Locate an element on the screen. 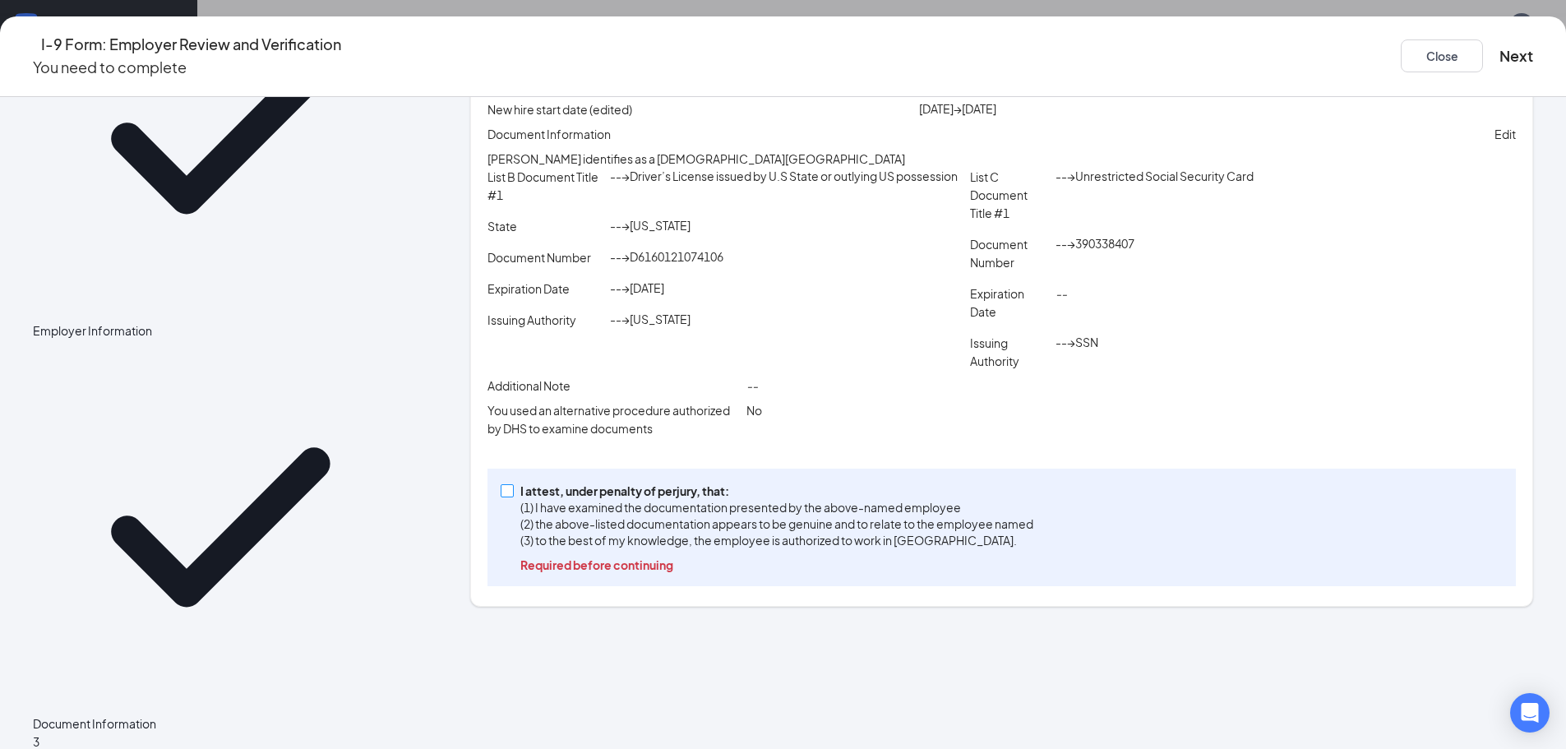  span: 3 is located at coordinates (36, 741).